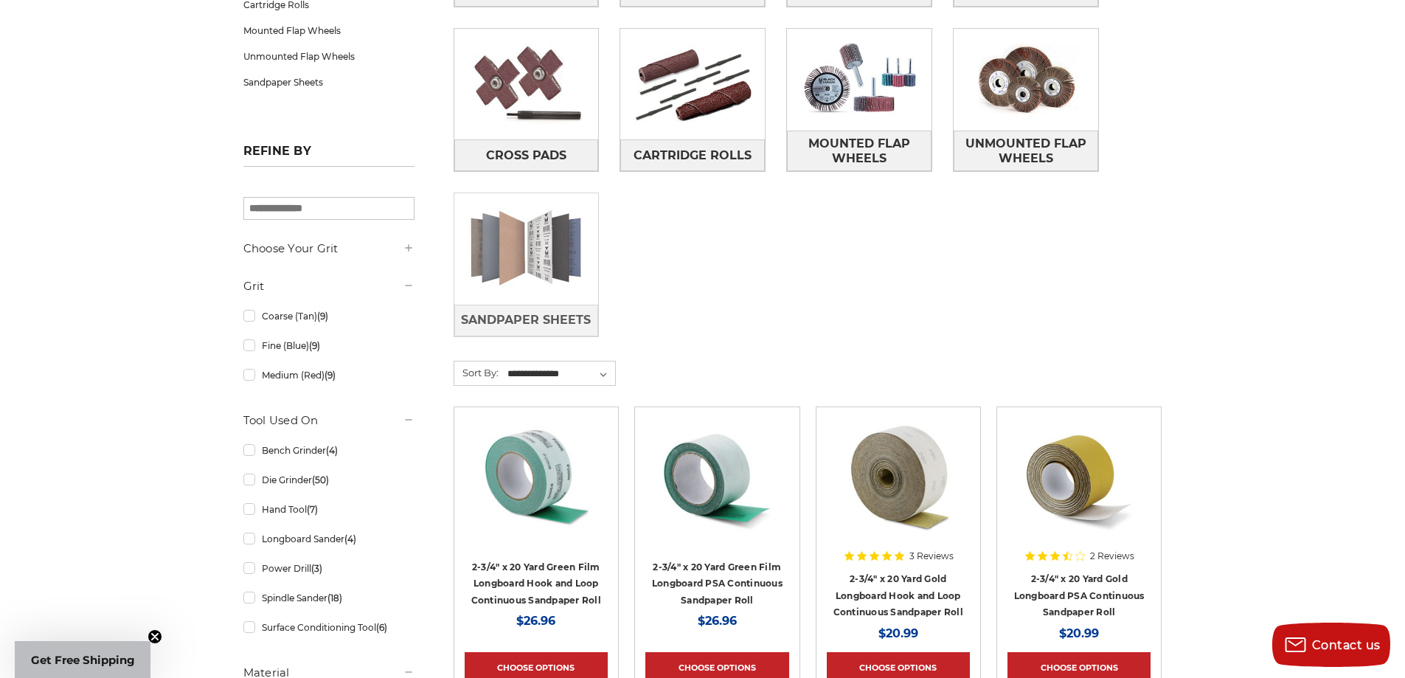 This screenshot has width=1405, height=678. Describe the element at coordinates (1346, 644) in the screenshot. I see `span: Contact us` at that location.